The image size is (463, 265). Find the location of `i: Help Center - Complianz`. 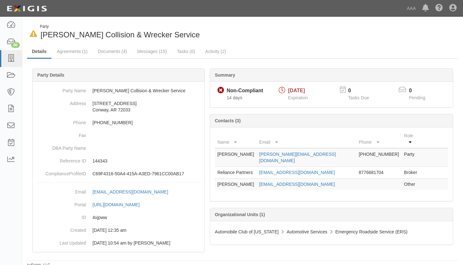

i: Help Center - Complianz is located at coordinates (439, 8).